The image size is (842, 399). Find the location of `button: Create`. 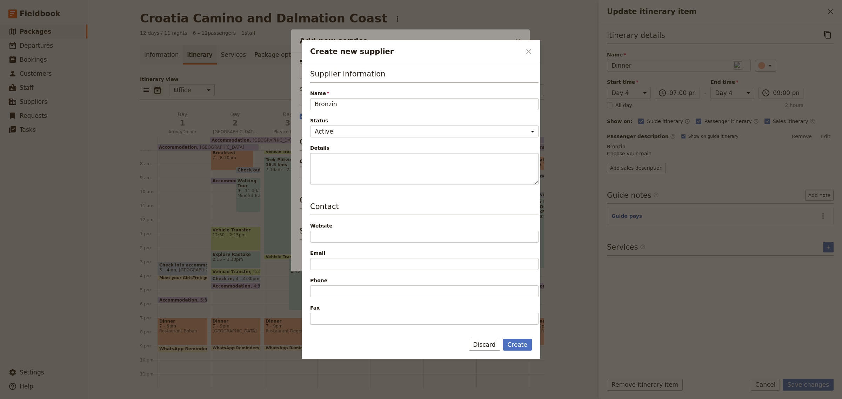

button: Create is located at coordinates (517, 345).